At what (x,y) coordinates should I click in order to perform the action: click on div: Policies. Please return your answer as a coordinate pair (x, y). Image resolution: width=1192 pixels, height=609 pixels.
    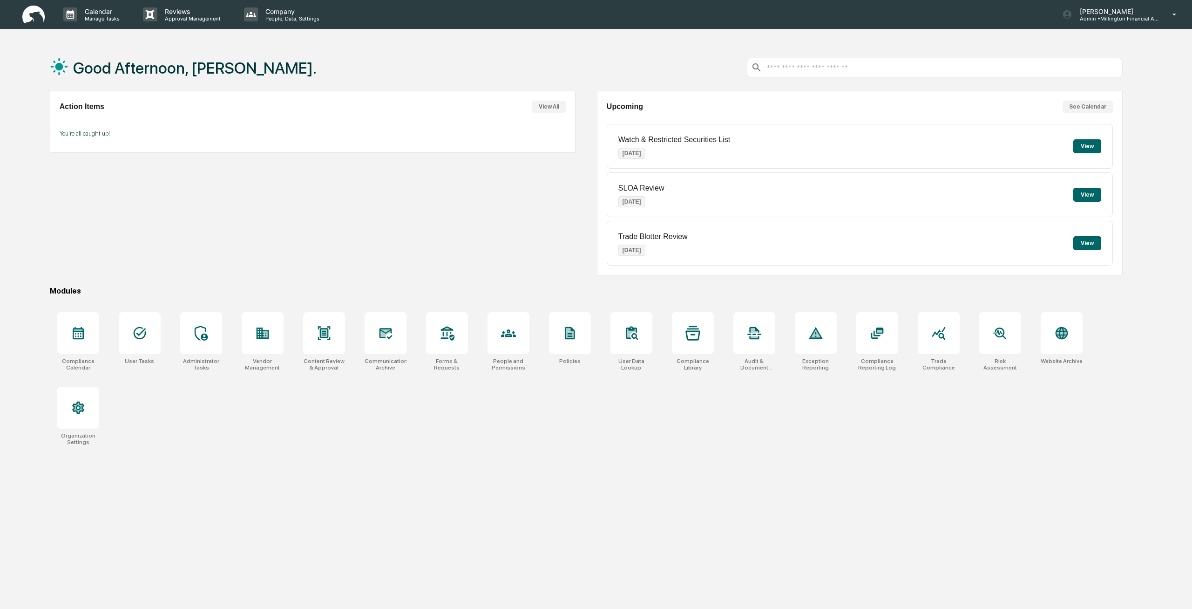
    Looking at the image, I should click on (570, 361).